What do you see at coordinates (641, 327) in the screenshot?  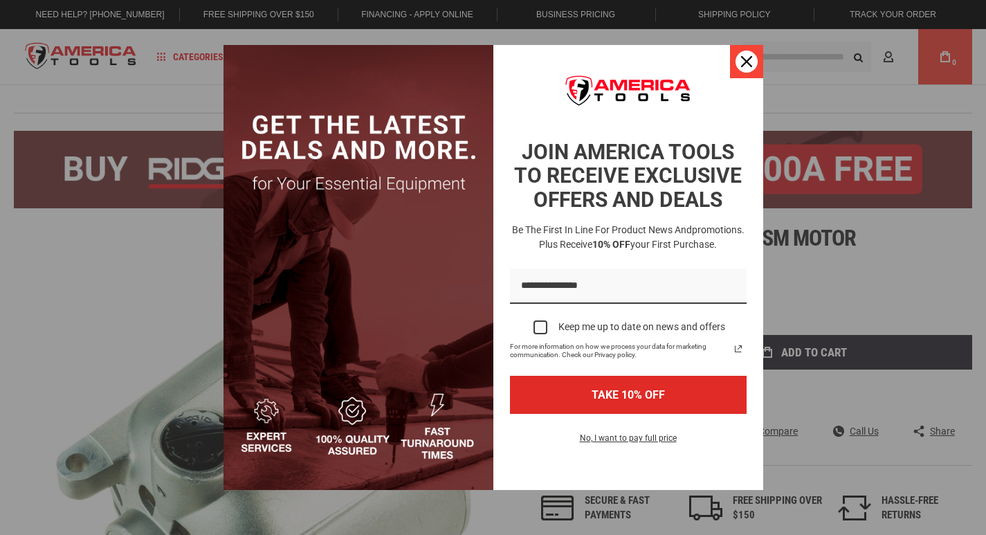 I see `div: Keep me up to date on news and offers` at bounding box center [641, 327].